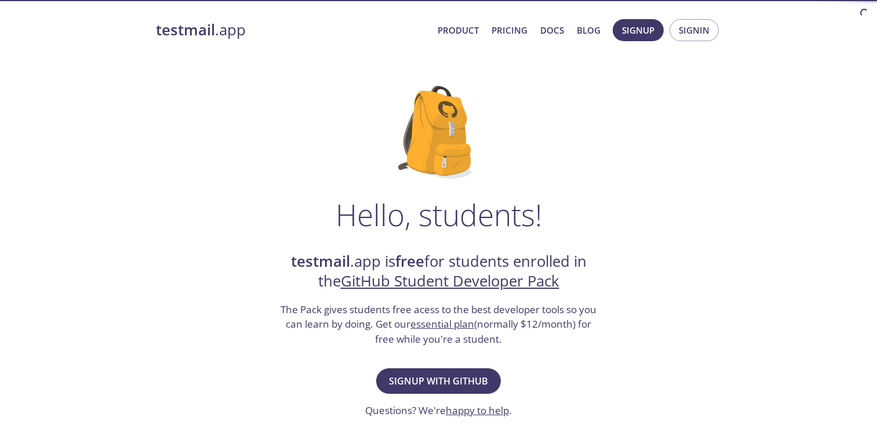  What do you see at coordinates (477, 410) in the screenshot?
I see `a: happy to help` at bounding box center [477, 410].